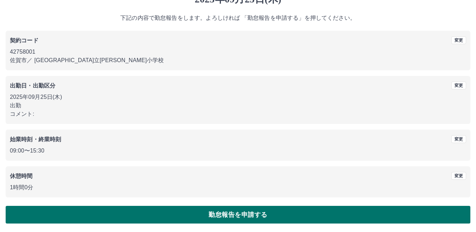 The height and width of the screenshot is (232, 476). I want to click on p: 09:00 〜 15:30, so click(238, 151).